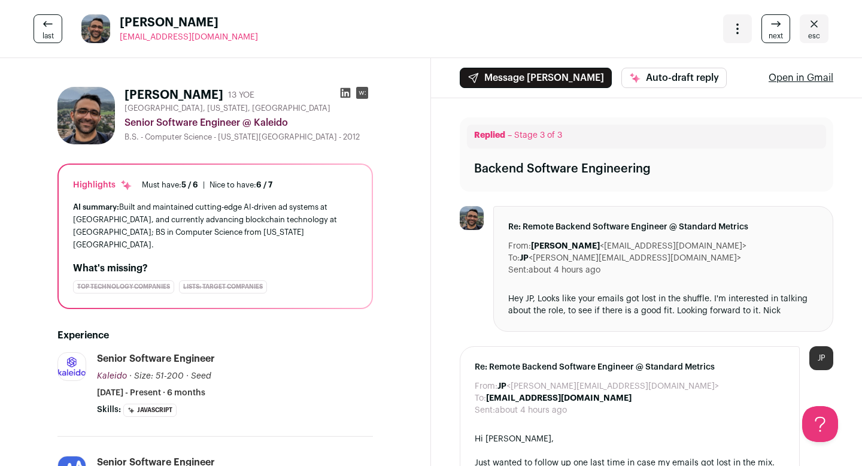 The image size is (862, 466). Describe the element at coordinates (490, 135) in the screenshot. I see `span: Replied` at that location.